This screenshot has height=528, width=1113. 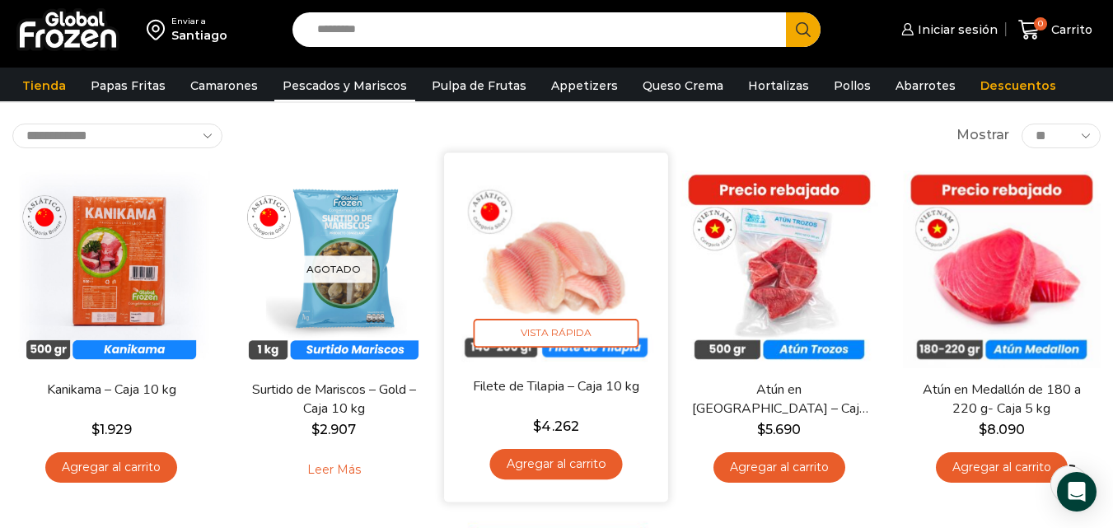 What do you see at coordinates (334, 429) in the screenshot?
I see `bdi: 2.907` at bounding box center [334, 429].